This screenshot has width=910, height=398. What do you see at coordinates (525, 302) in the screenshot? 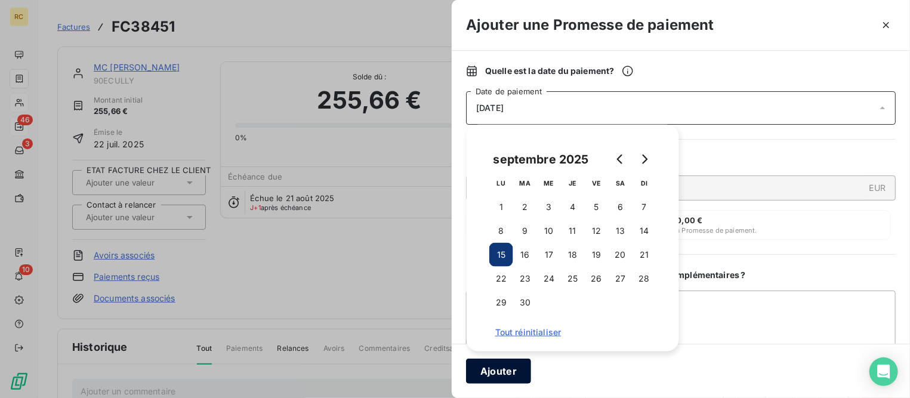
I see `button: 30` at bounding box center [525, 302].